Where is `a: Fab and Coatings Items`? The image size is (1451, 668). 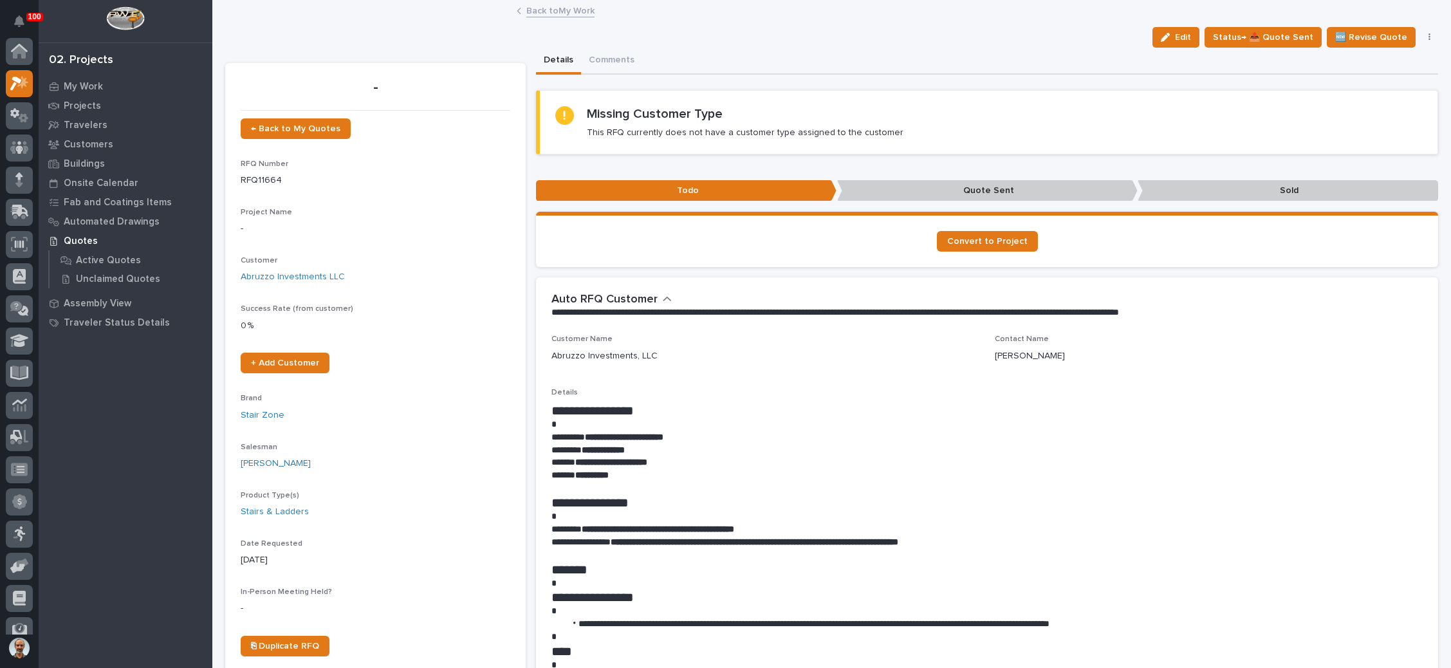
a: Fab and Coatings Items is located at coordinates (125, 202).